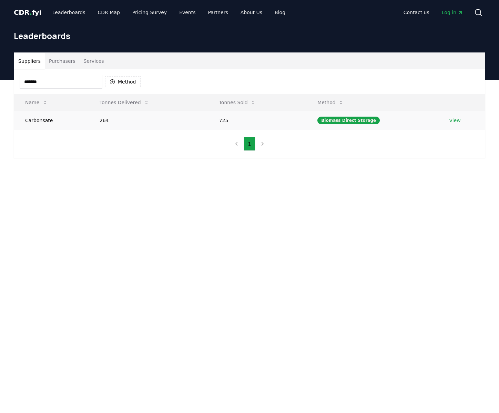 The height and width of the screenshot is (413, 499). Describe the element at coordinates (453, 12) in the screenshot. I see `span: Log in` at that location.